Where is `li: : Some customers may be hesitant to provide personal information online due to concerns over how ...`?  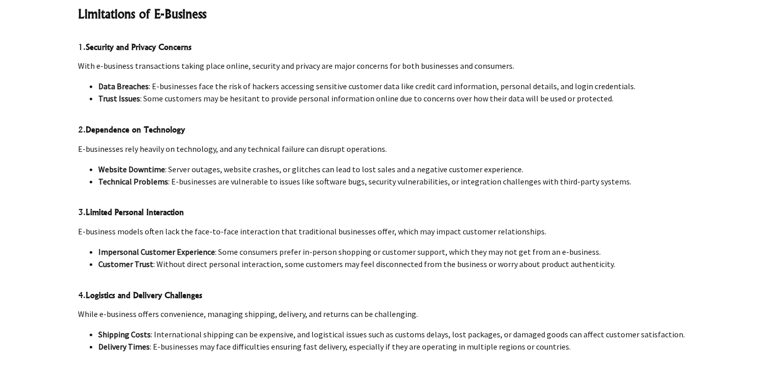 li: : Some customers may be hesitant to provide personal information online due to concerns over how ... is located at coordinates (398, 98).